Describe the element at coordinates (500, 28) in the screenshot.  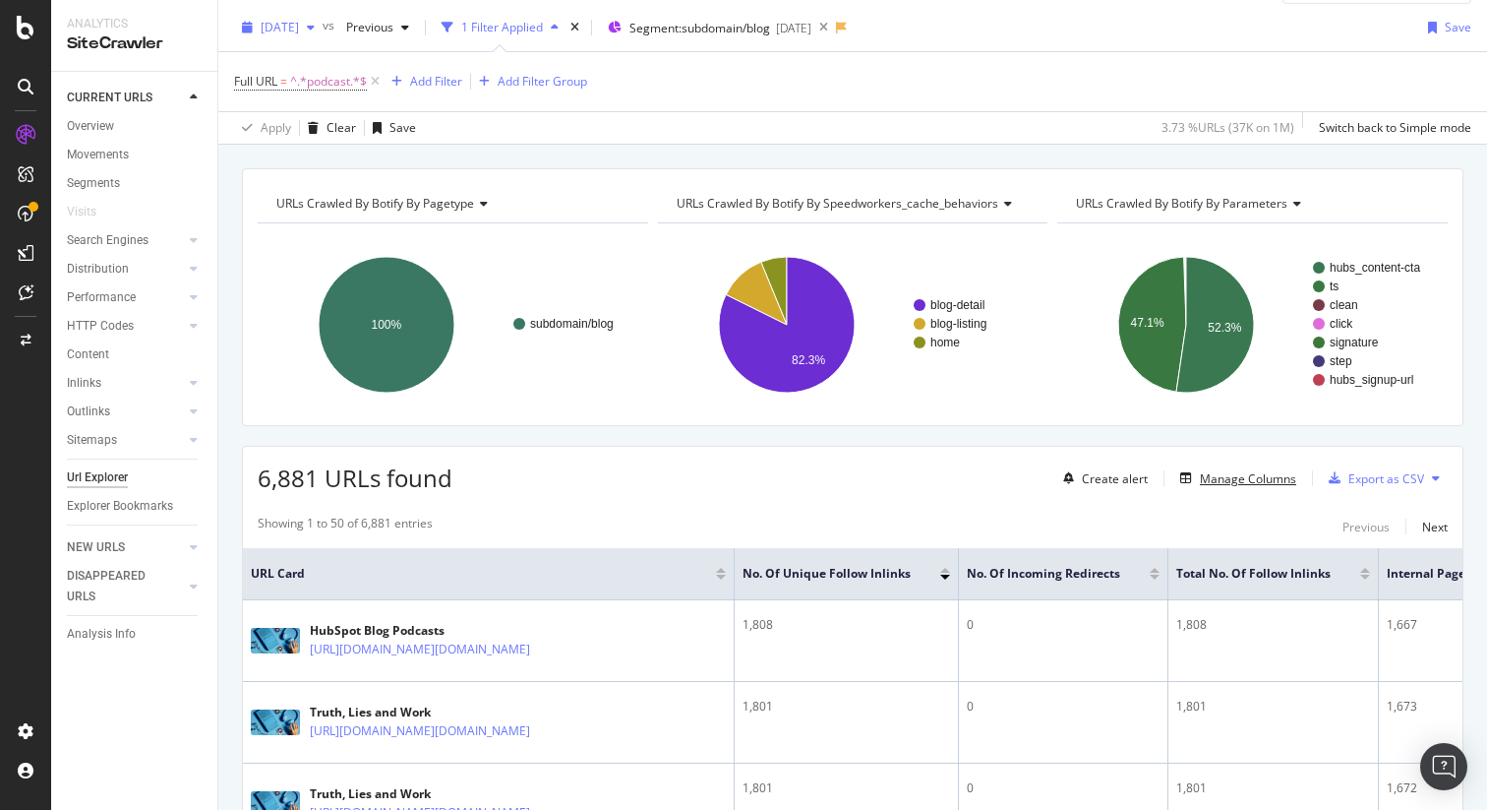
I see `button: 1 Filter Applied` at that location.